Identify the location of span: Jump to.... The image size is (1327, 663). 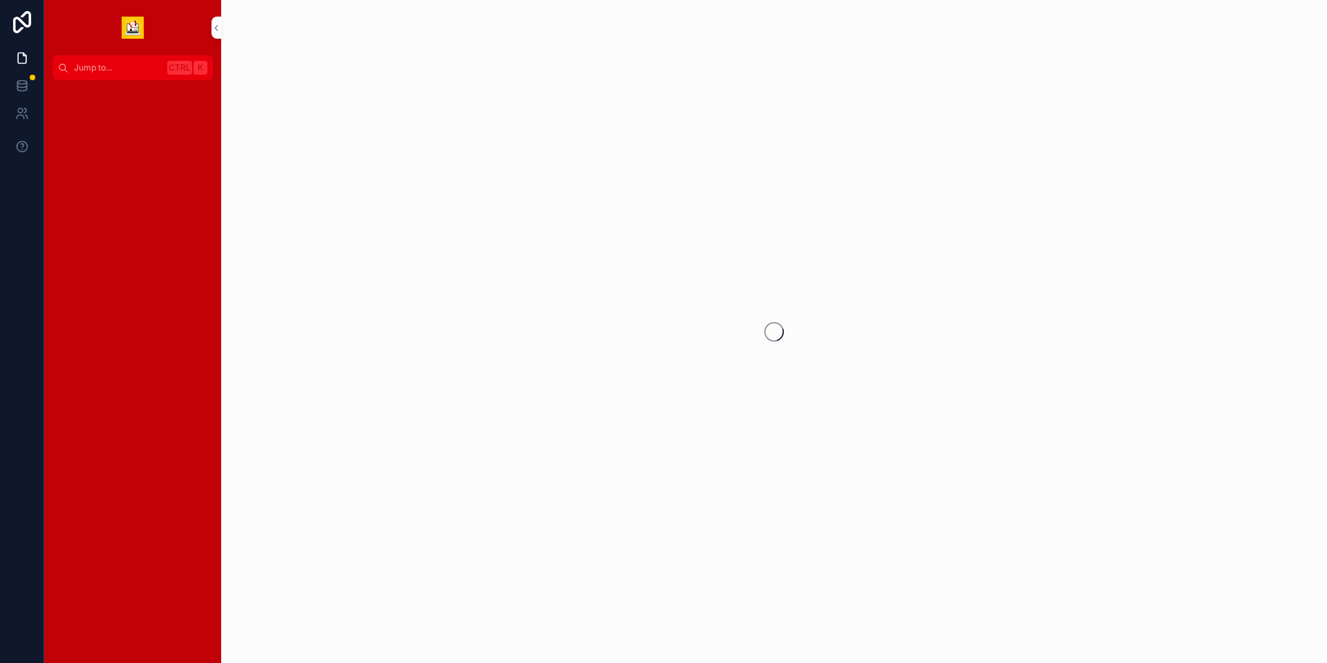
(118, 68).